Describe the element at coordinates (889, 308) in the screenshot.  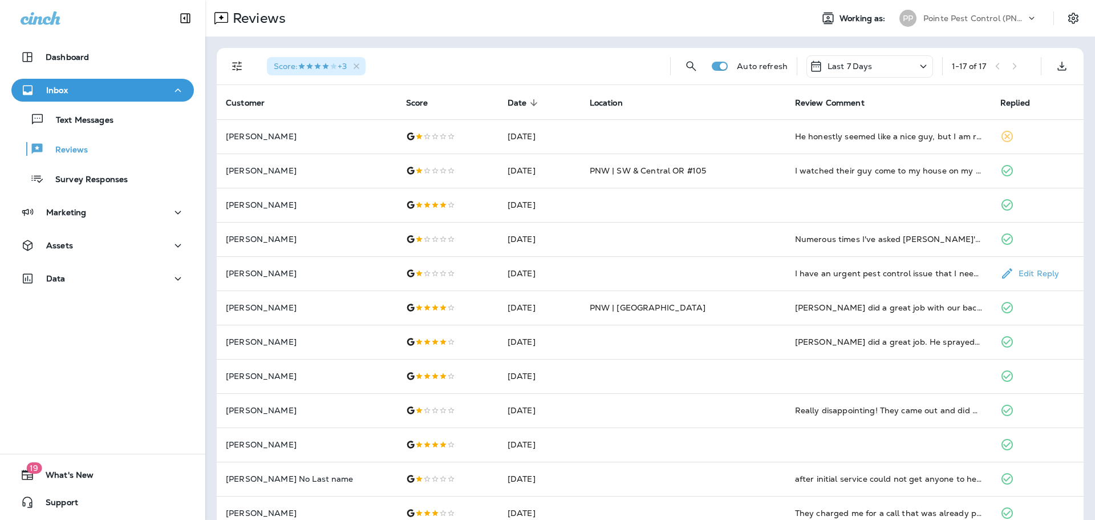
I see `div: Joe did a great job with our backyard problem. Highly recommend Pointe!` at that location.